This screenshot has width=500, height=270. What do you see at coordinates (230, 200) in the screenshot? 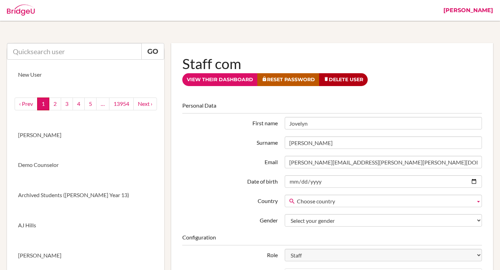
I see `label: Country` at bounding box center [230, 200].